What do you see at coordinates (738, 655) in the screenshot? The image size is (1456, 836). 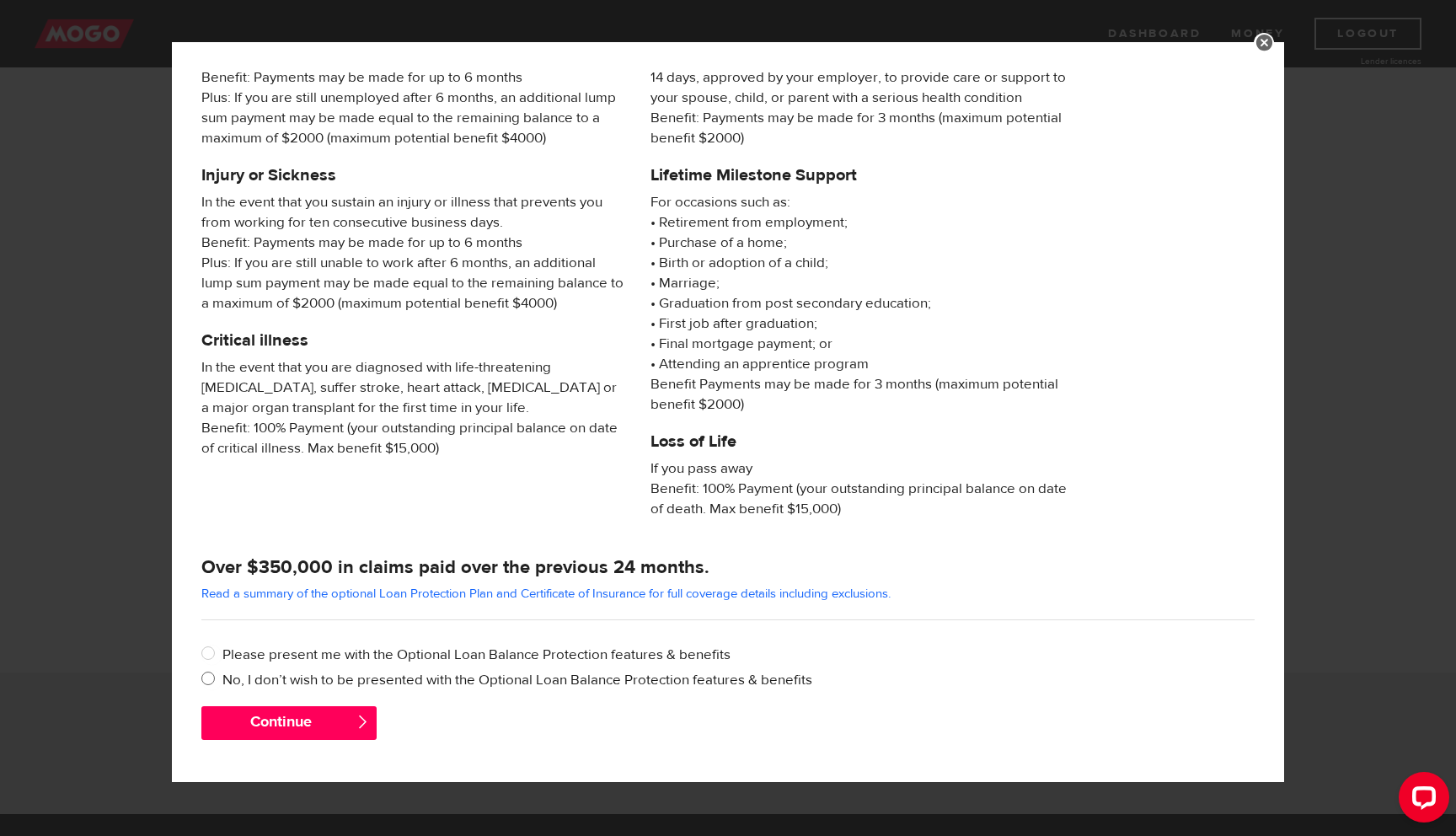 I see `label: Please present me with the Optional Loan Balance Protection features & benefits` at bounding box center [738, 655].